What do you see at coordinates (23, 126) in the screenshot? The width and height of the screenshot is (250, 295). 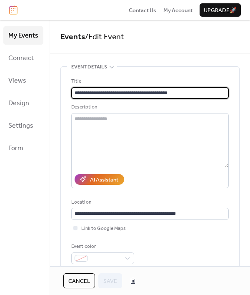 I see `a: Settings` at bounding box center [23, 126].